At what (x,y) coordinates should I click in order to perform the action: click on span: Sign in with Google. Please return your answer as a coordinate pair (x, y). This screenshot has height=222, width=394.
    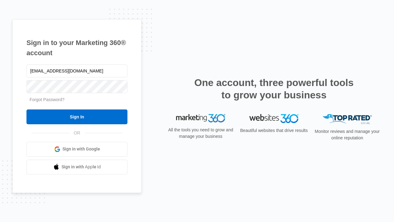
    Looking at the image, I should click on (81, 149).